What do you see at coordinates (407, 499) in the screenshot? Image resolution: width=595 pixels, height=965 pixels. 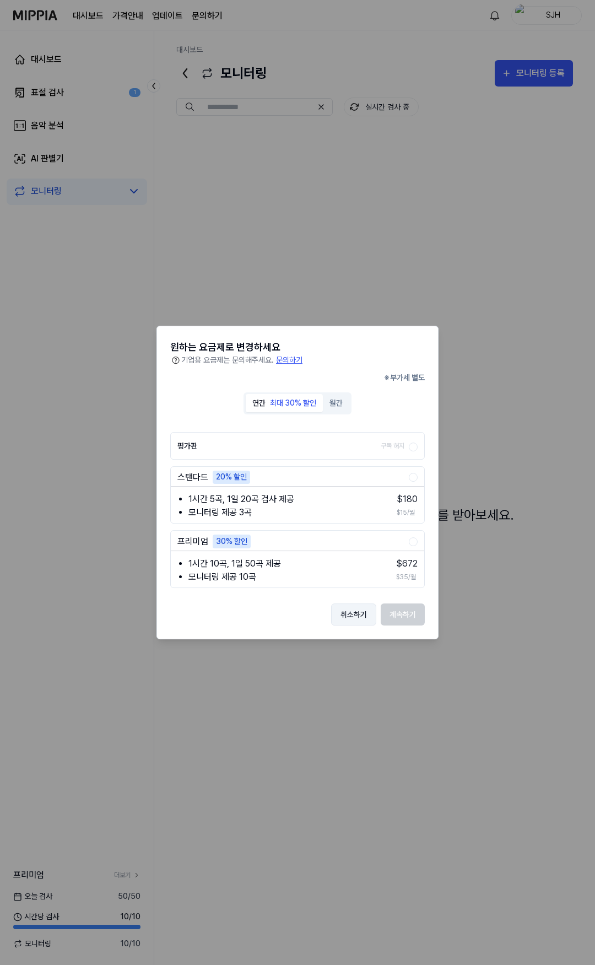 I see `li: $ 180` at bounding box center [407, 499].